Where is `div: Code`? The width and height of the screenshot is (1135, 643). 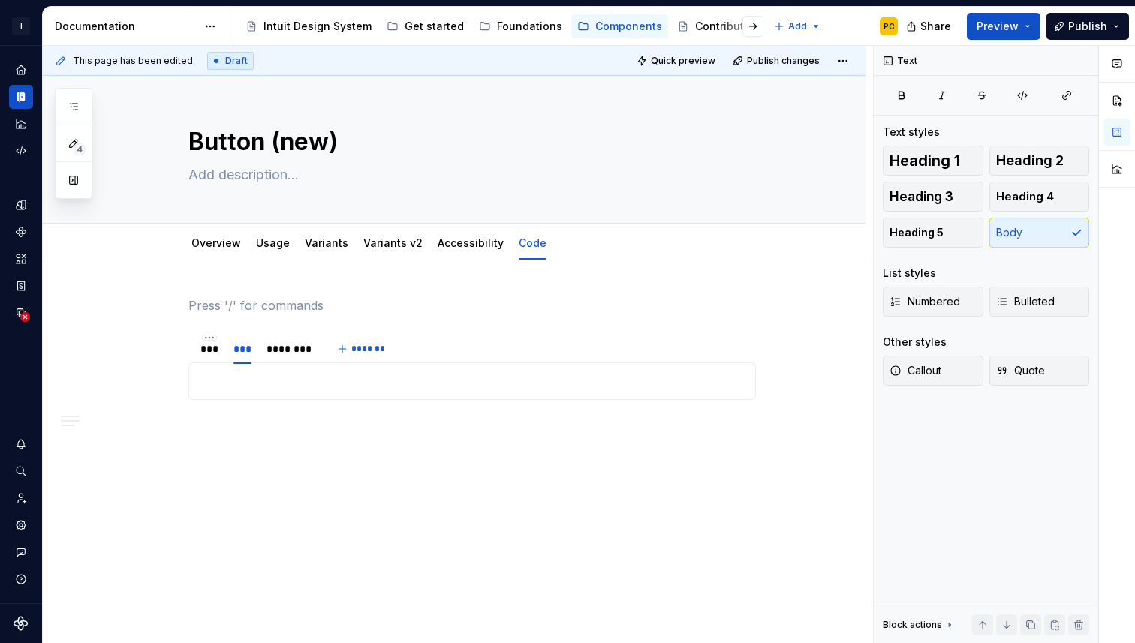 div: Code is located at coordinates (532, 242).